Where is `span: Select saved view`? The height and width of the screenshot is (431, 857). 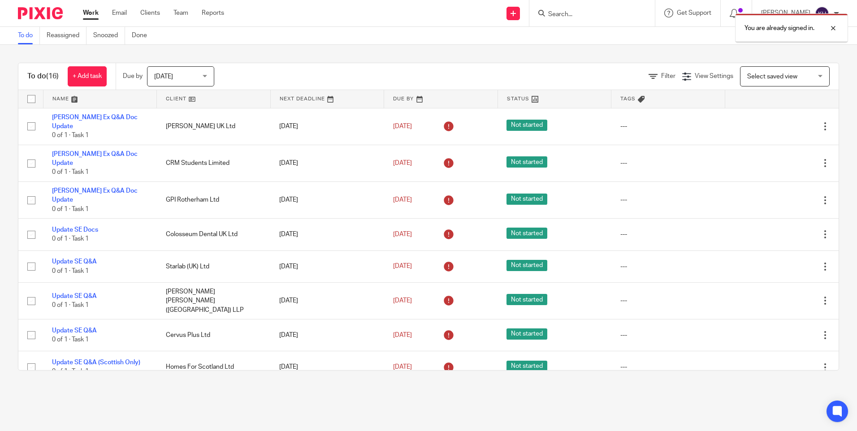 span: Select saved view is located at coordinates (772, 77).